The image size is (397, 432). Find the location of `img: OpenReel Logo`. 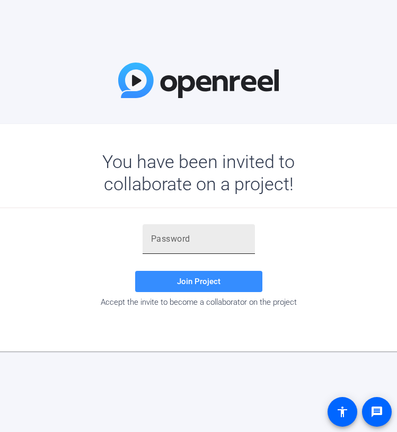

img: OpenReel Logo is located at coordinates (199, 80).